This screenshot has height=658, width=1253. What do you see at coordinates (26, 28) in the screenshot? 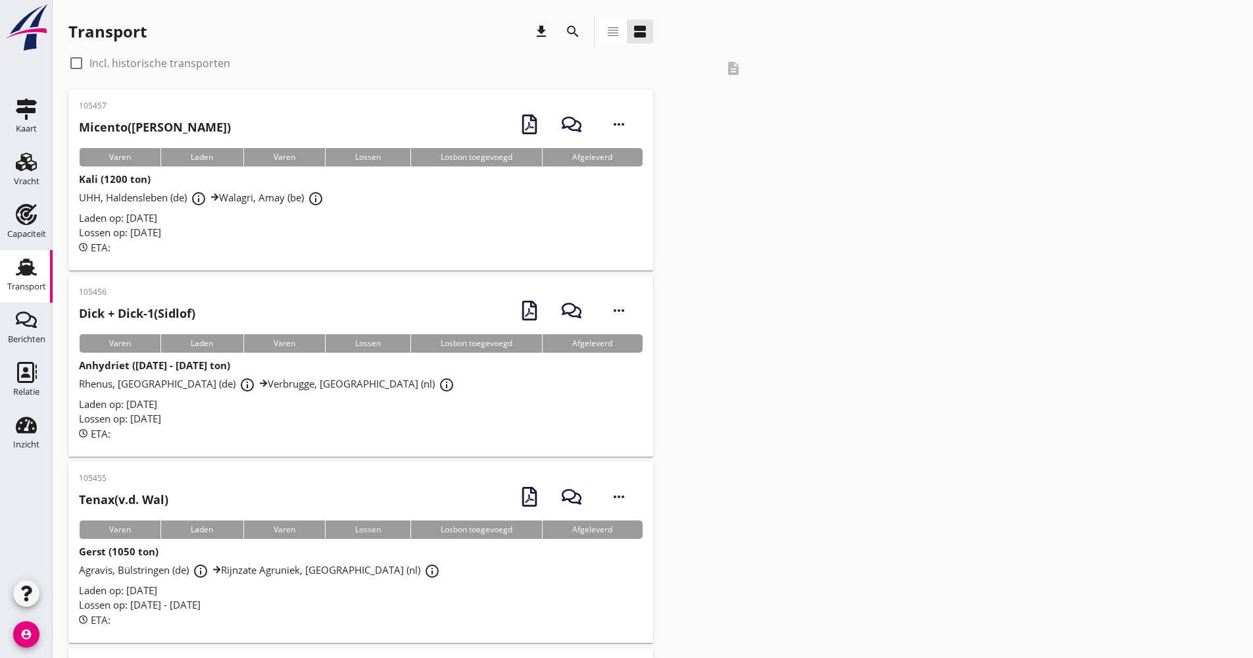
I see `img: logo-small.a267ee39.svg` at bounding box center [26, 28].